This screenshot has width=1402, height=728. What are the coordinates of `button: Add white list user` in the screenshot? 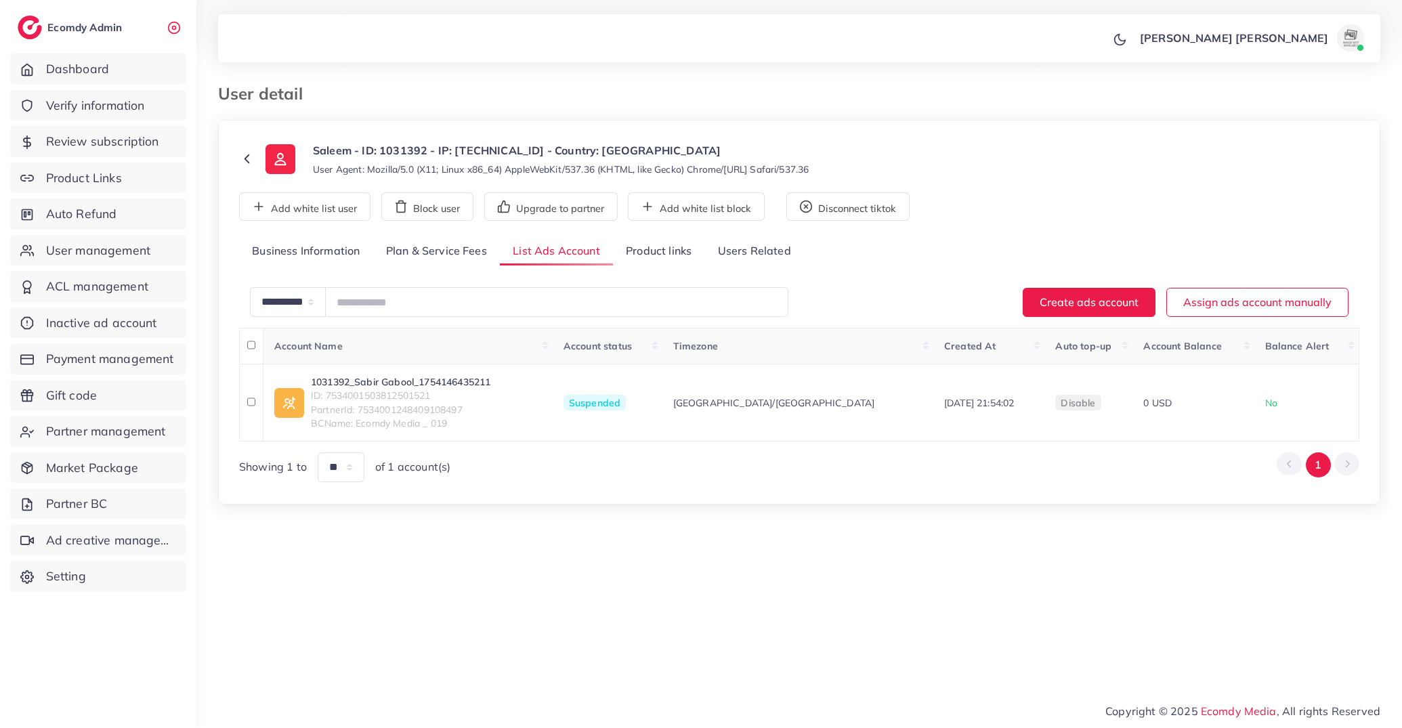 It's located at (305, 207).